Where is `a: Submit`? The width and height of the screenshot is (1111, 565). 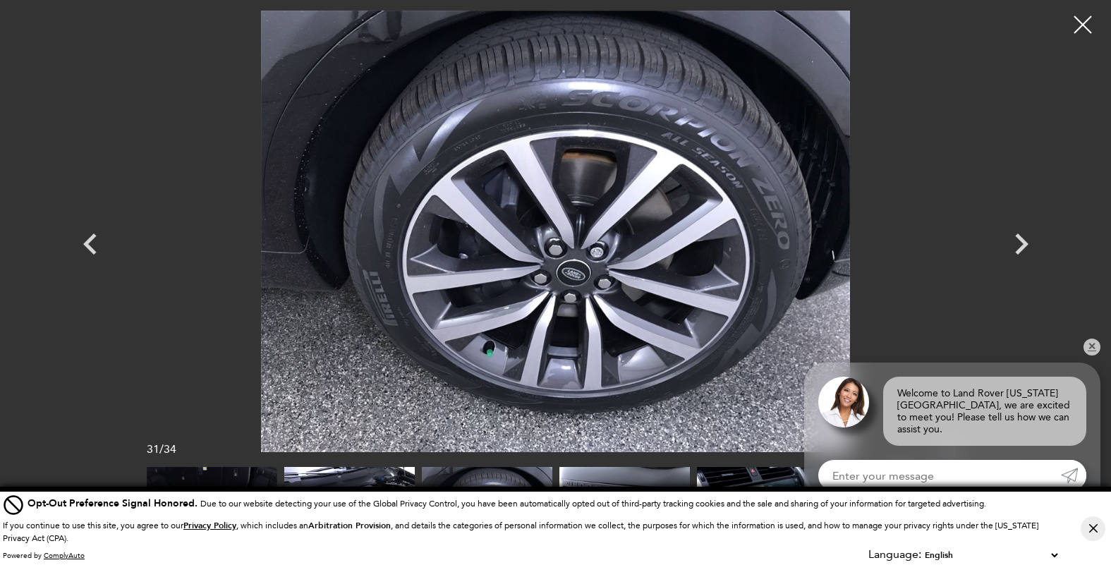
a: Submit is located at coordinates (1073, 475).